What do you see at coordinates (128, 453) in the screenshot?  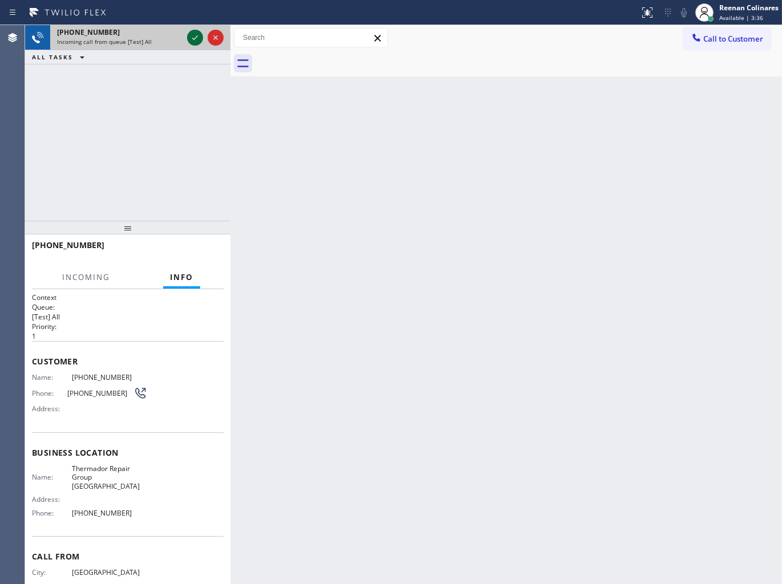 I see `span: Business location` at bounding box center [128, 453].